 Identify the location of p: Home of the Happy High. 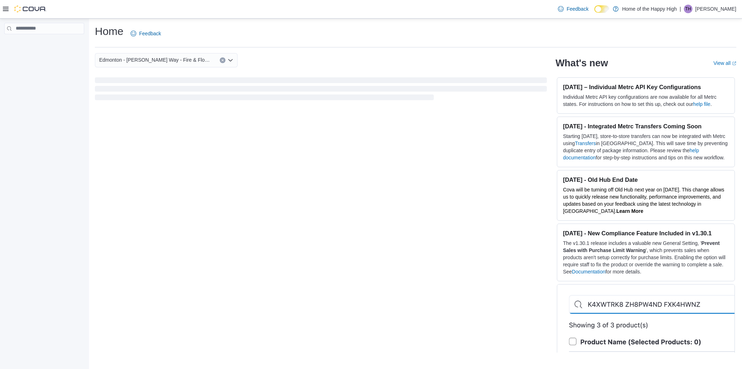
(649, 9).